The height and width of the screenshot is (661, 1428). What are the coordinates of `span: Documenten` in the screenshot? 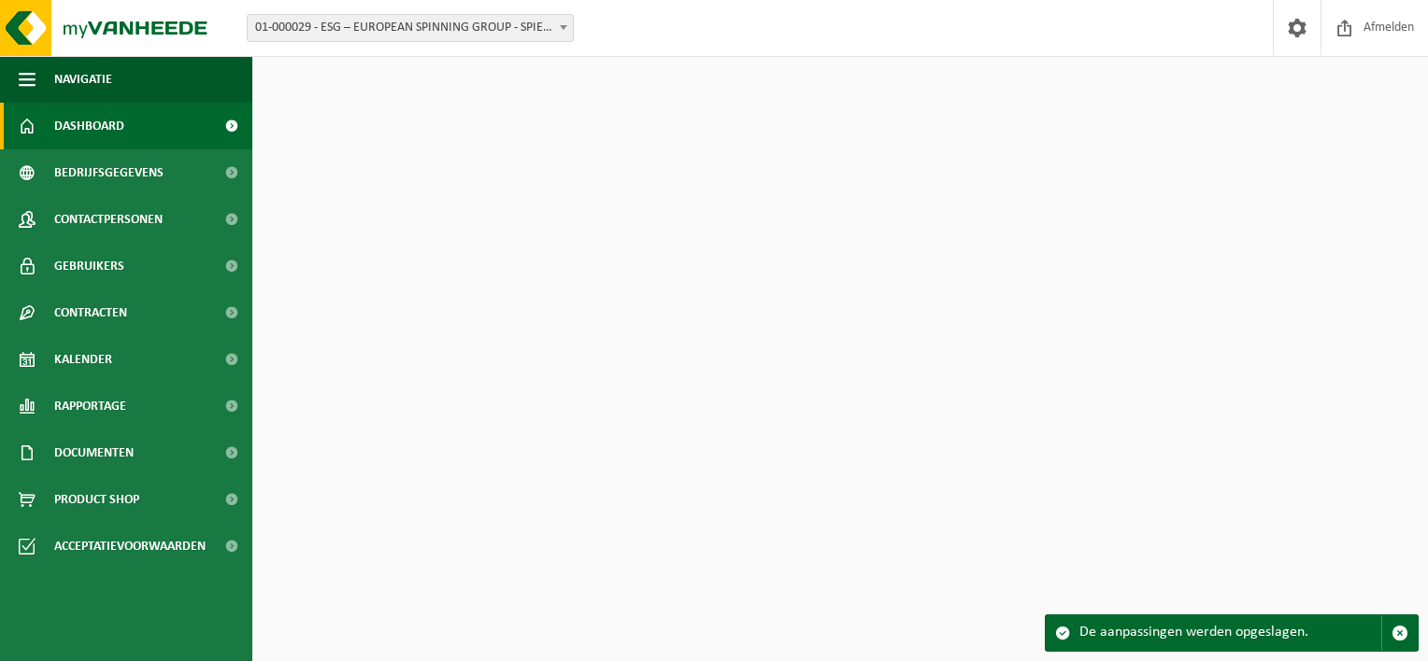 It's located at (93, 453).